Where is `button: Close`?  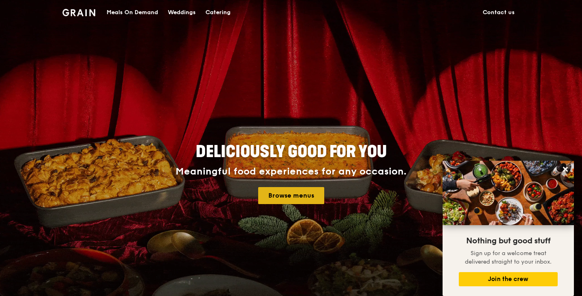
button: Close is located at coordinates (566, 169).